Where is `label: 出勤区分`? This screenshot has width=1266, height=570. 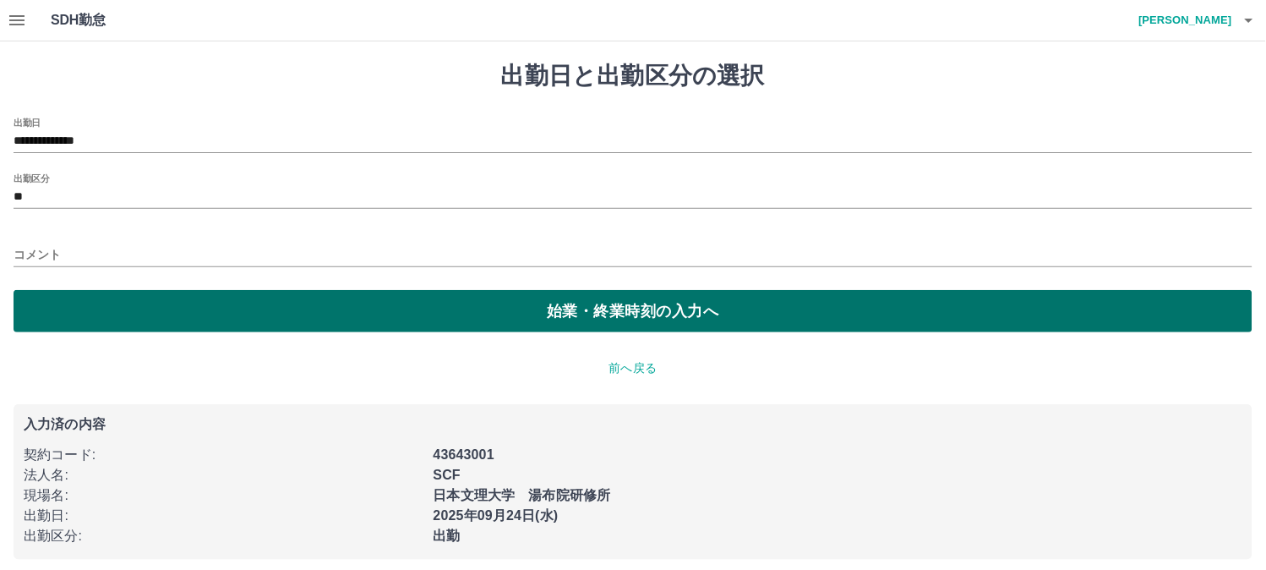 label: 出勤区分 is located at coordinates (31, 177).